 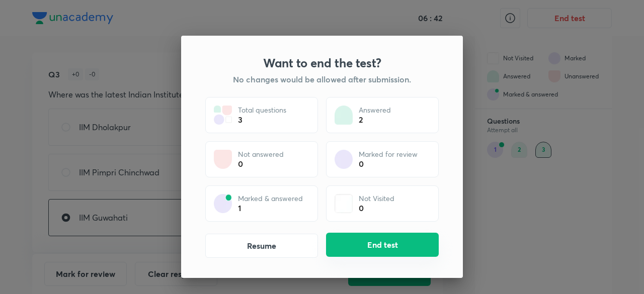 What do you see at coordinates (261, 246) in the screenshot?
I see `button: Resume` at bounding box center [261, 246].